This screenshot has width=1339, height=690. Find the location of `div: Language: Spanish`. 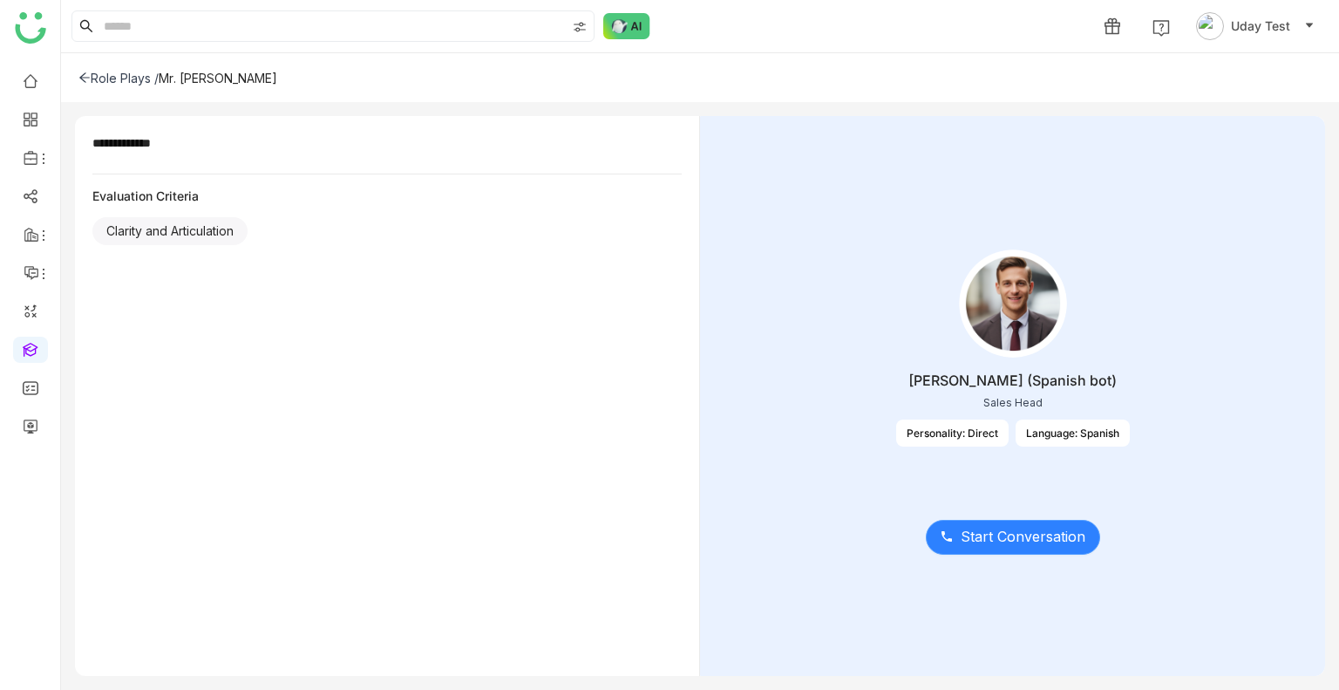

div: Language: Spanish is located at coordinates (1072, 432).